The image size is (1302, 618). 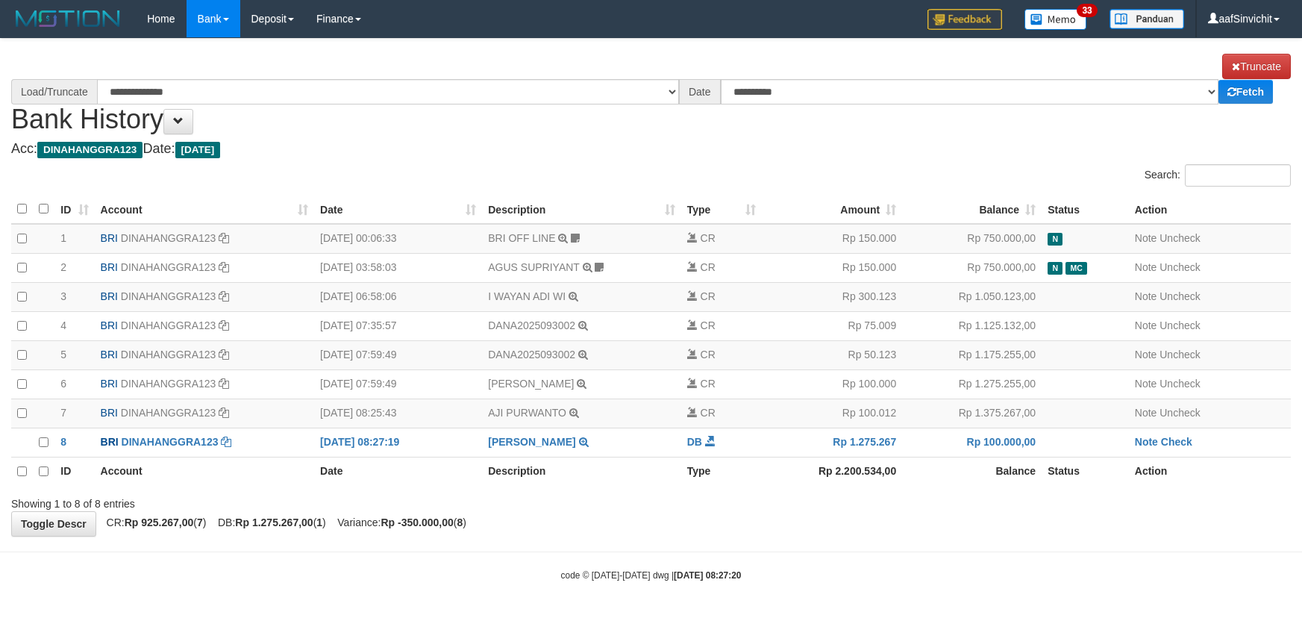 I want to click on td: Rp 1.175.255,00, so click(x=971, y=354).